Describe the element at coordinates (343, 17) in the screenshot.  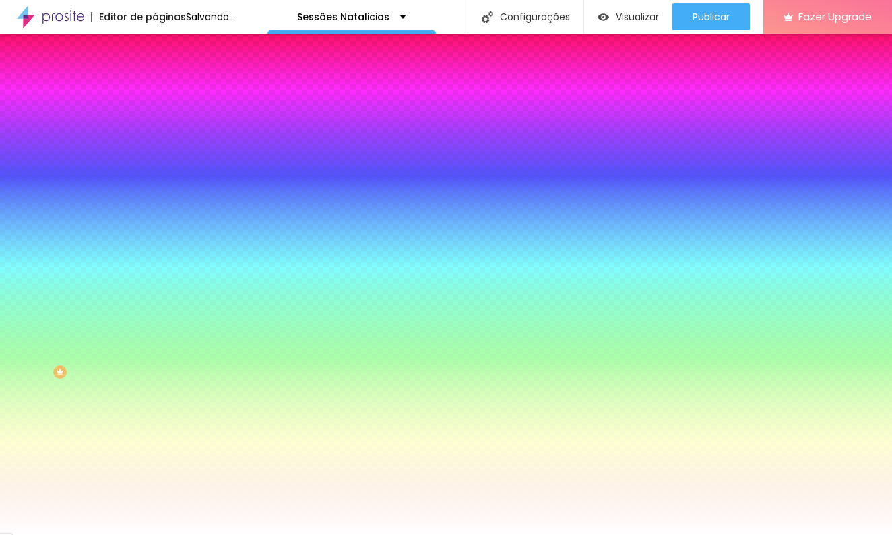
I see `p: Sessões Natalicias` at that location.